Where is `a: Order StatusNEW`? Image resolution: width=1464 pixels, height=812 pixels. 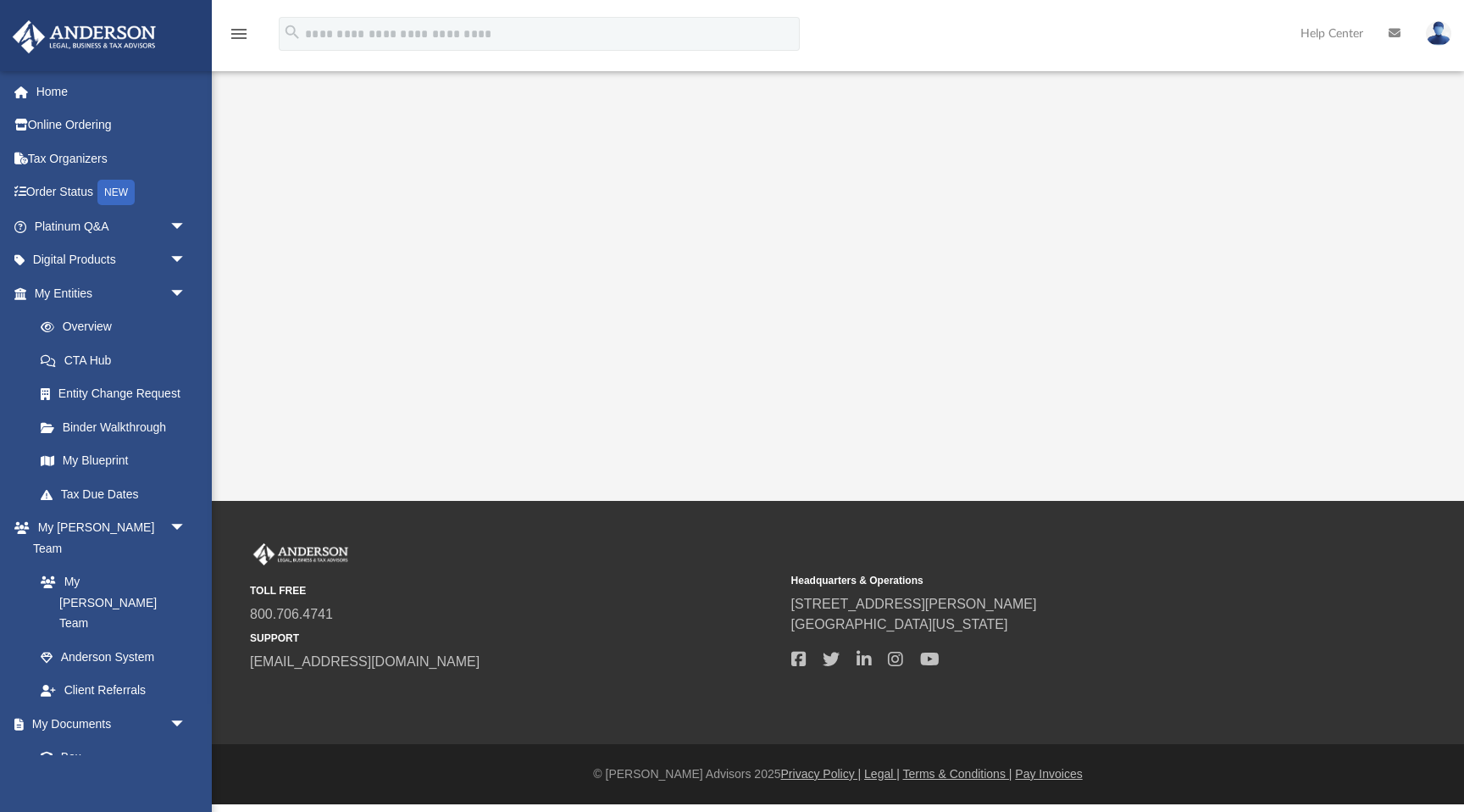
a: Order StatusNEW is located at coordinates (112, 193).